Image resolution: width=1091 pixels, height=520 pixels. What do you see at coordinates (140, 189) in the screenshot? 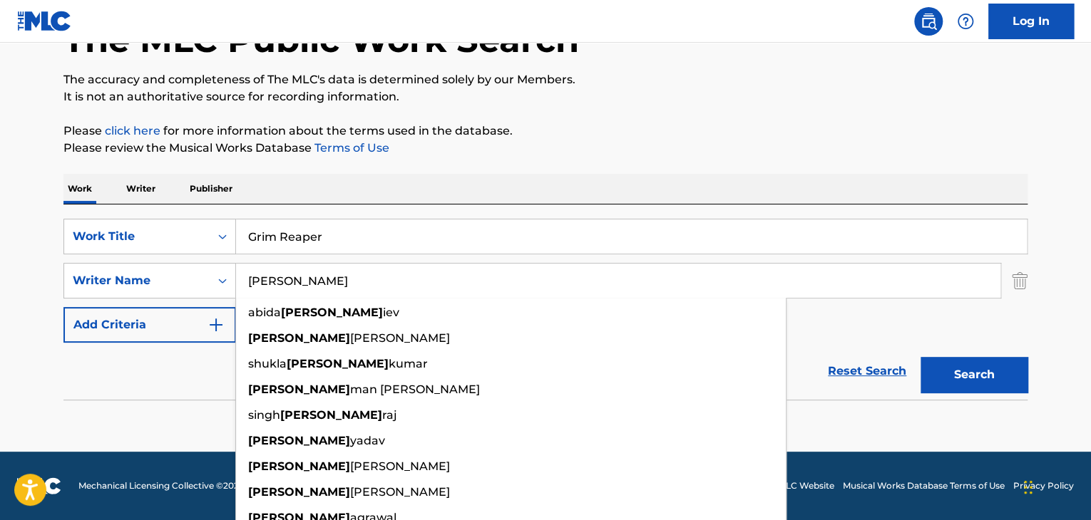
I see `p: Writer` at bounding box center [140, 189].